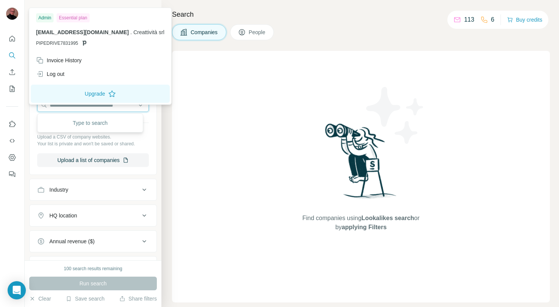 This screenshot has width=559, height=307. What do you see at coordinates (72, 242) in the screenshot?
I see `div: Annual revenue ($)` at bounding box center [72, 242].